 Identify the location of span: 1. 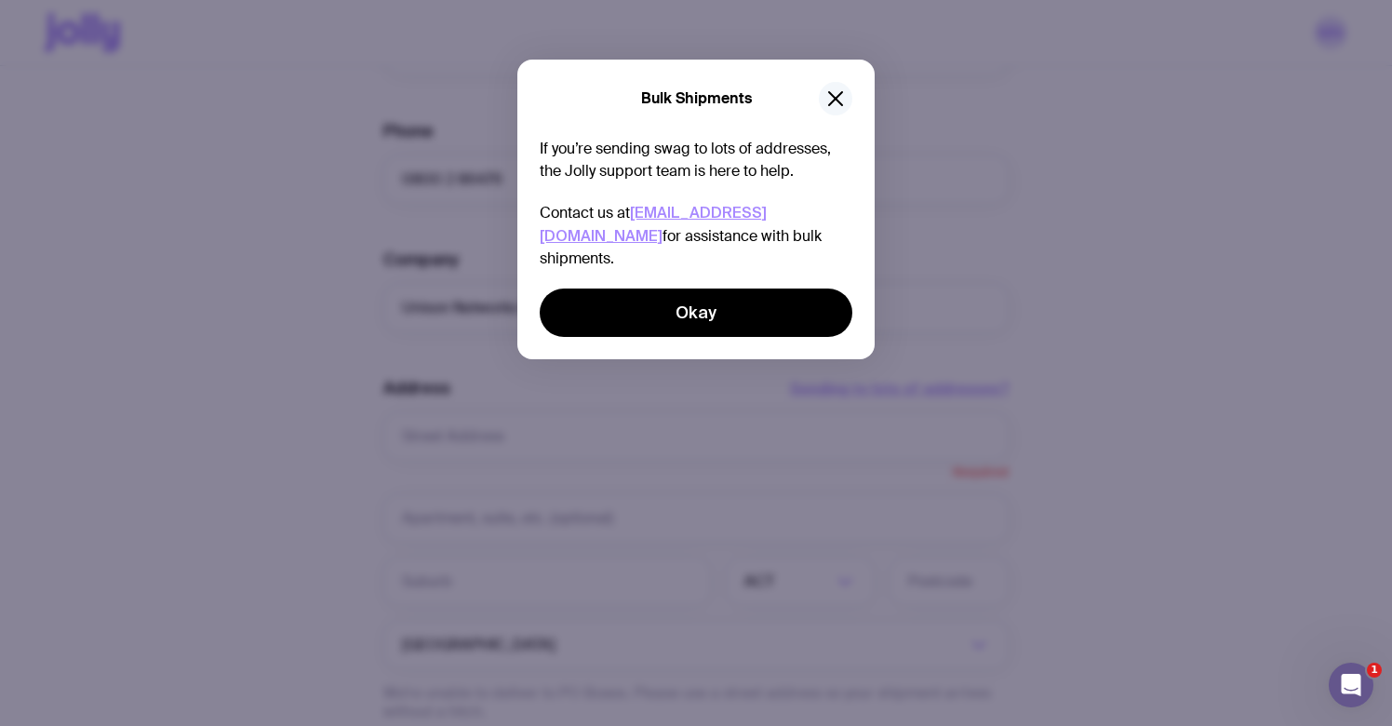
(1374, 670).